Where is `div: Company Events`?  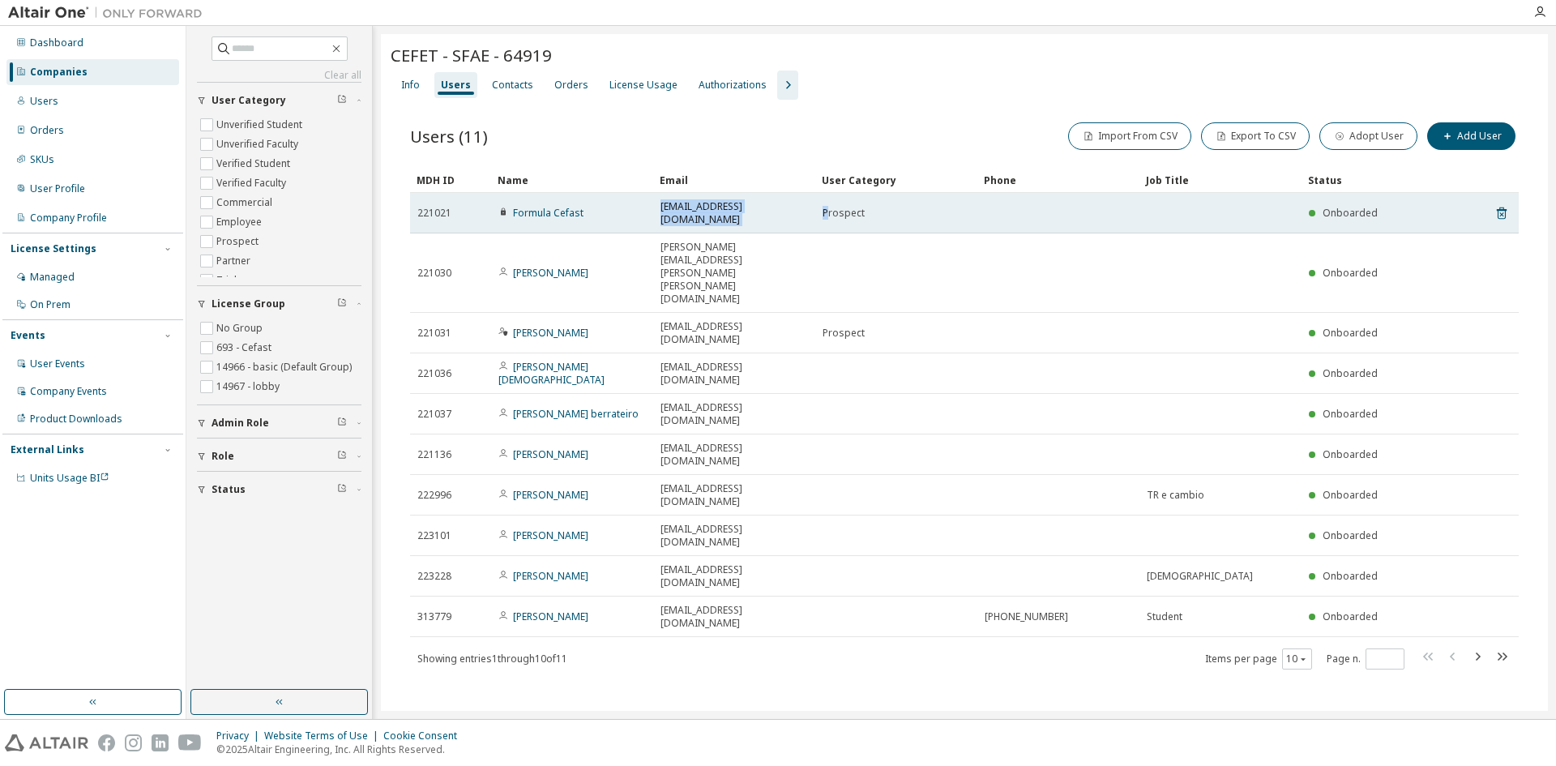 div: Company Events is located at coordinates (68, 391).